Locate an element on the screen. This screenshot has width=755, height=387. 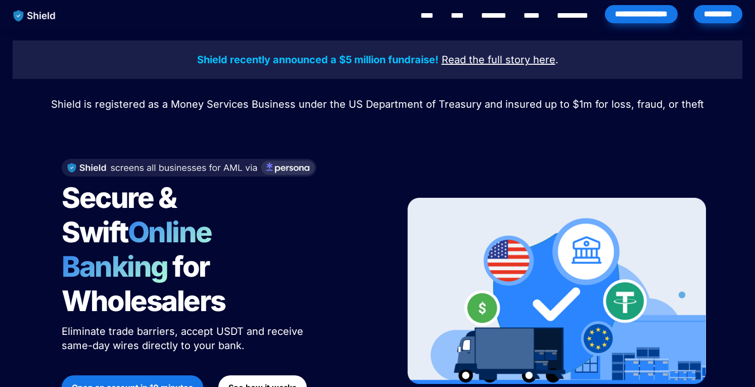
a: here is located at coordinates (545, 60).